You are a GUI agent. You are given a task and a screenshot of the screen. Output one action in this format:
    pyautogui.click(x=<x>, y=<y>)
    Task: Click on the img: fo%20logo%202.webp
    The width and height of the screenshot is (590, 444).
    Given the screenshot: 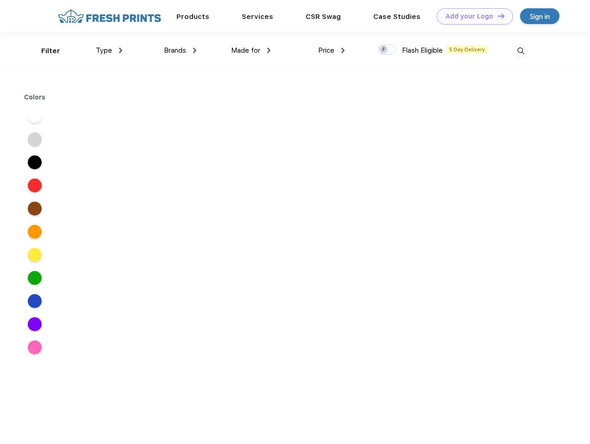 What is the action you would take?
    pyautogui.click(x=109, y=16)
    